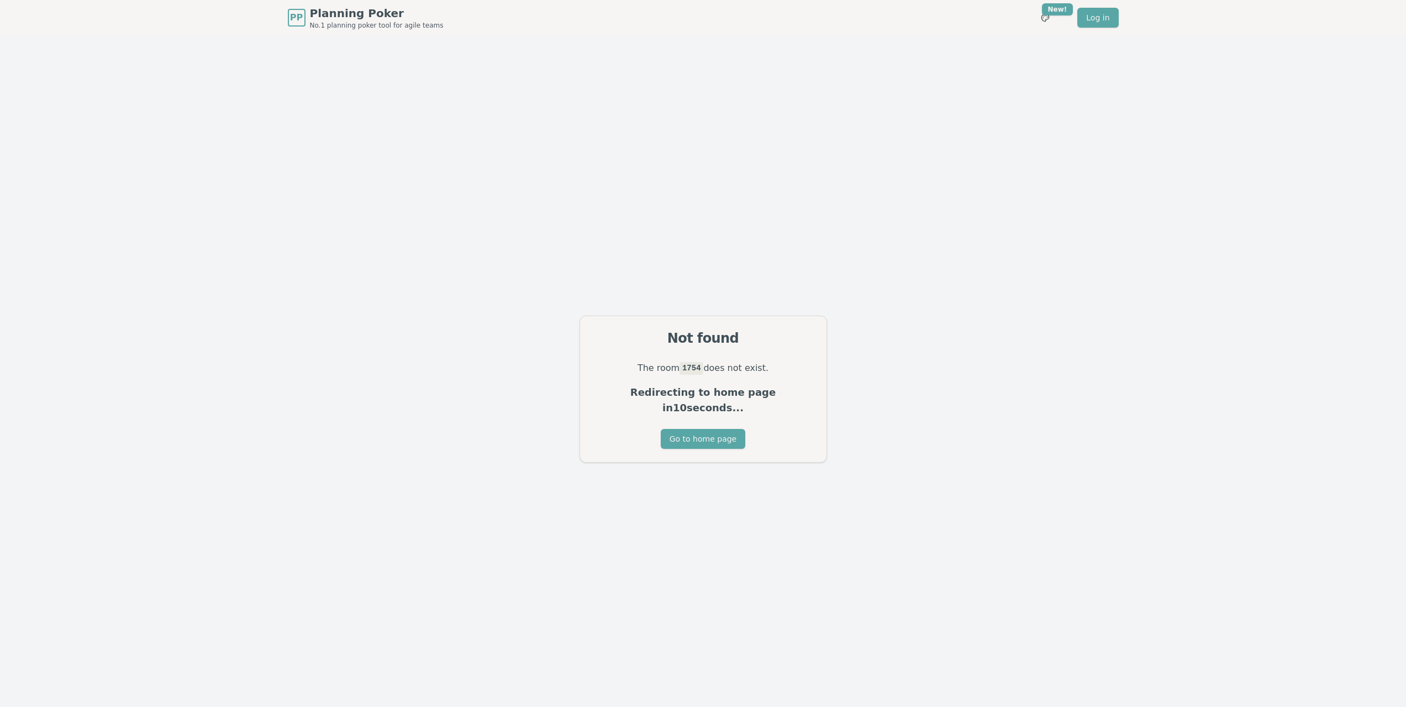 This screenshot has height=707, width=1406. What do you see at coordinates (1098, 18) in the screenshot?
I see `a: Log in` at bounding box center [1098, 18].